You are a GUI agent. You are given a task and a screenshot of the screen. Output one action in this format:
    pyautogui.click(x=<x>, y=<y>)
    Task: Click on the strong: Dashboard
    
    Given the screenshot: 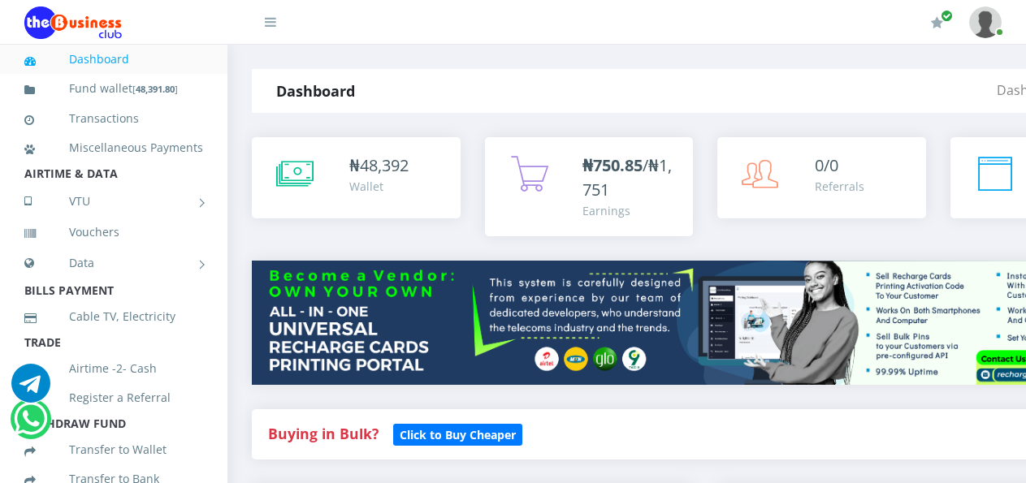 What is the action you would take?
    pyautogui.click(x=315, y=91)
    